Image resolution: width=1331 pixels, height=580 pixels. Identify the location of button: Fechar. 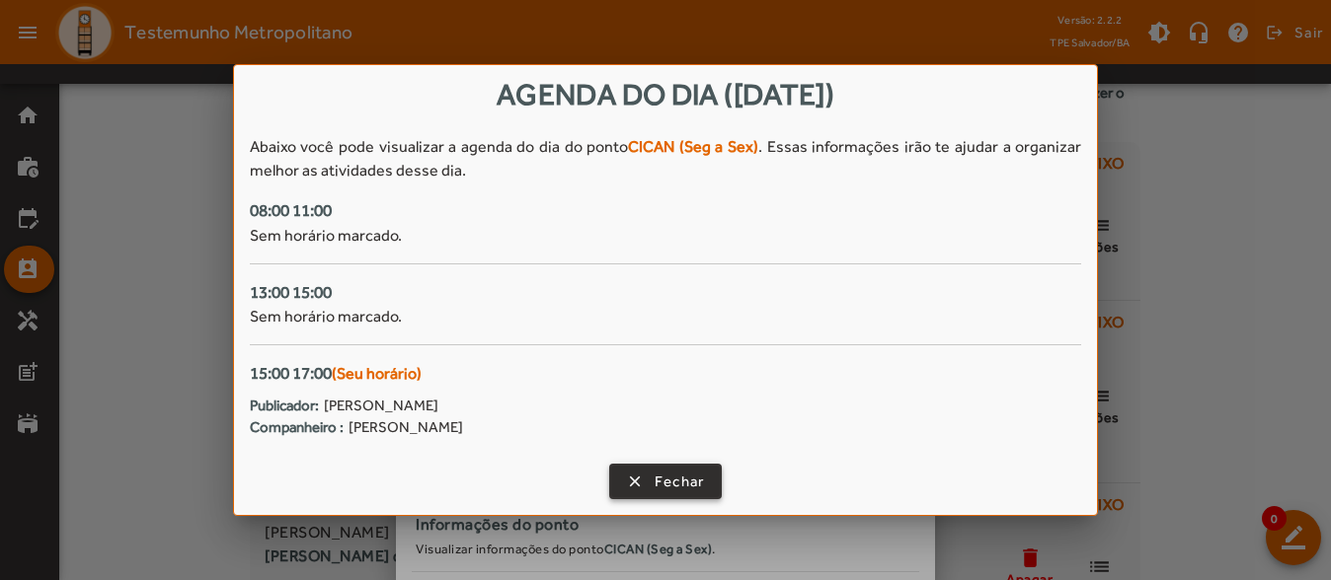
(665, 482).